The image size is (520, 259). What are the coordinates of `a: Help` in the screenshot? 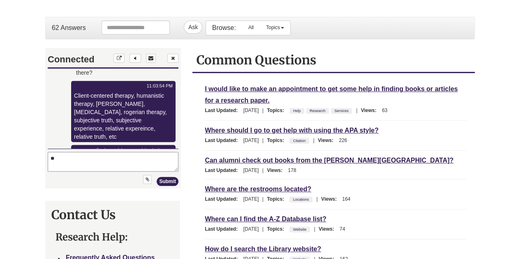 It's located at (297, 111).